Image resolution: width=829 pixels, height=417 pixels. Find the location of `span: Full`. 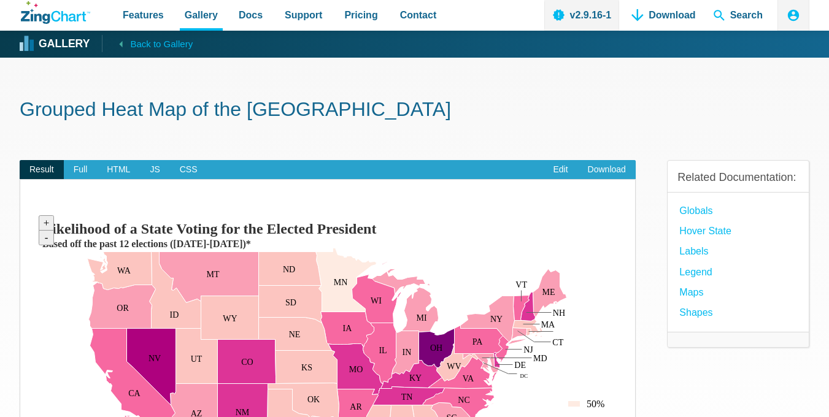

span: Full is located at coordinates (80, 170).